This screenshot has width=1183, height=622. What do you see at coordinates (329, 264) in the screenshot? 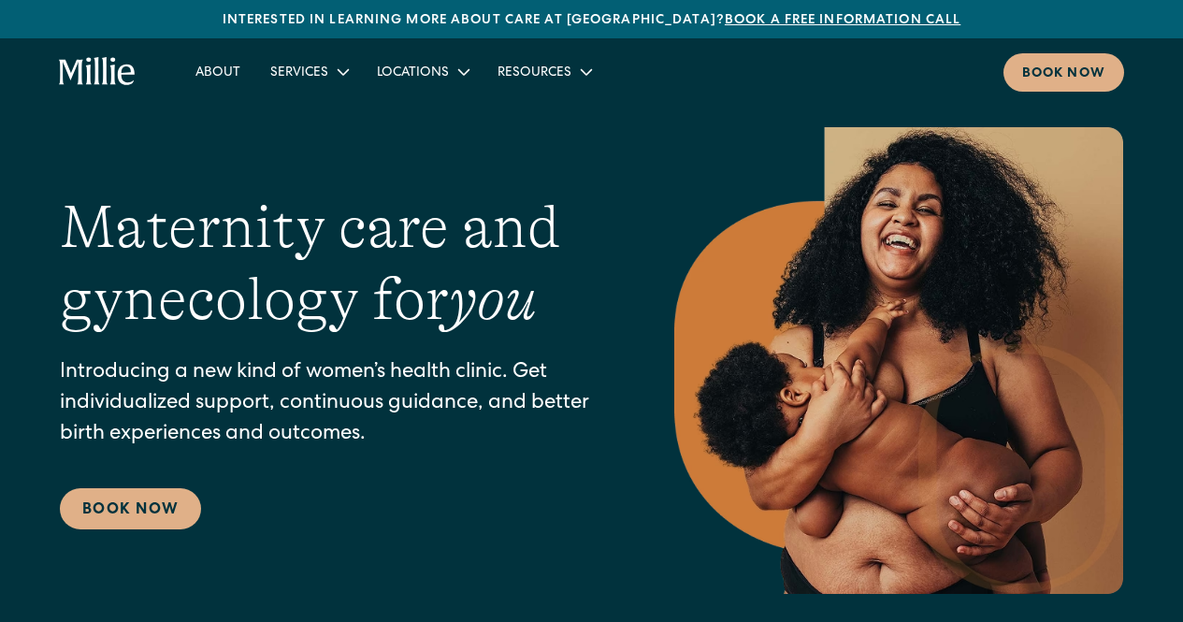
I see `h1: Maternity care and gynecology for` at bounding box center [329, 264].